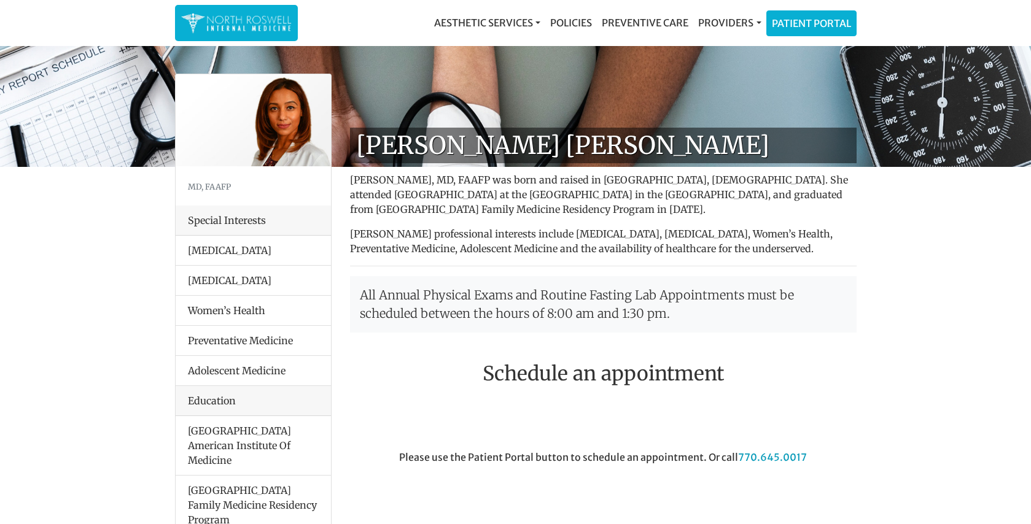 The height and width of the screenshot is (524, 1031). What do you see at coordinates (603, 305) in the screenshot?
I see `p: All Annual Physical Exams and Routine Fasting Lab Appointments must be scheduled between the hour...` at bounding box center [603, 305].